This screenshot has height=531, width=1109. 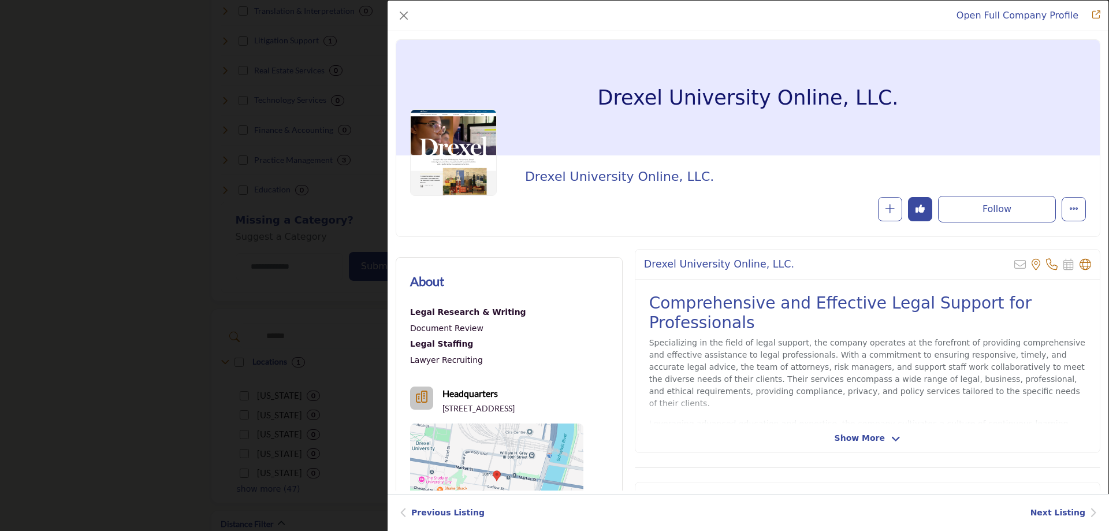 I want to click on p: Specializing in the field of legal support, the company operates at the forefront of providing co..., so click(x=868, y=373).